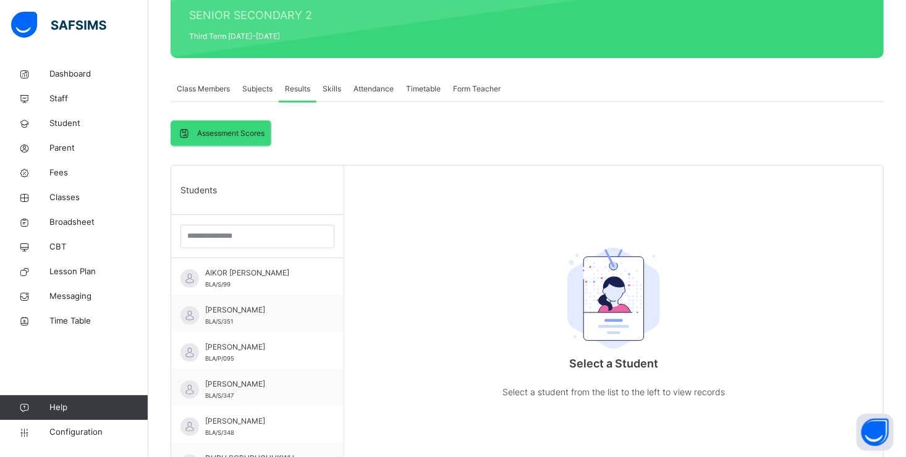 This screenshot has width=906, height=457. I want to click on span: CBT, so click(99, 247).